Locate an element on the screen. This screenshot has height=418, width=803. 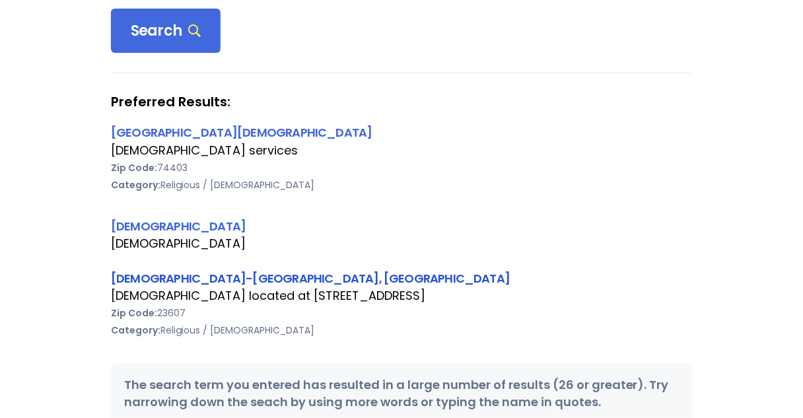
div: Search is located at coordinates (166, 31).